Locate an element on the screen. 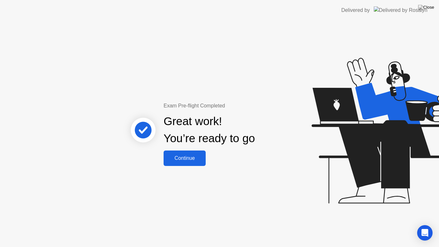 The image size is (439, 247). img: Delivered by Rosalyn is located at coordinates (401, 10).